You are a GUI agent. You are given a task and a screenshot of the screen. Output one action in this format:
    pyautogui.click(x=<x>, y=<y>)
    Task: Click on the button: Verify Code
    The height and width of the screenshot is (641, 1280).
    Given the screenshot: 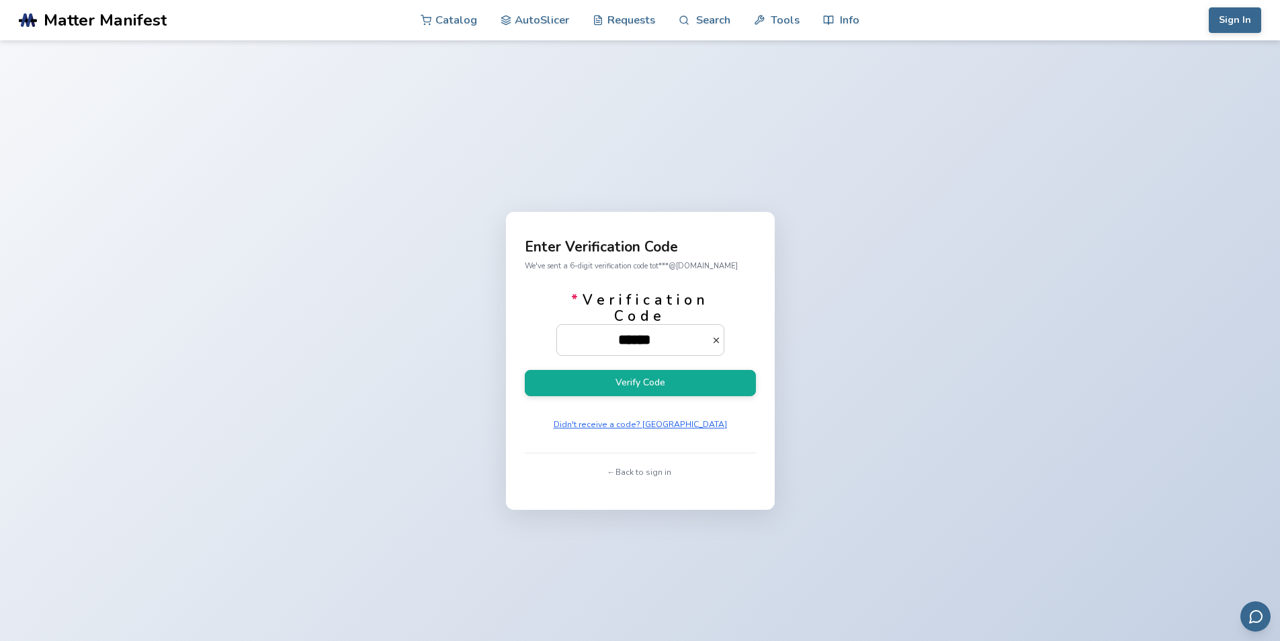 What is the action you would take?
    pyautogui.click(x=641, y=382)
    